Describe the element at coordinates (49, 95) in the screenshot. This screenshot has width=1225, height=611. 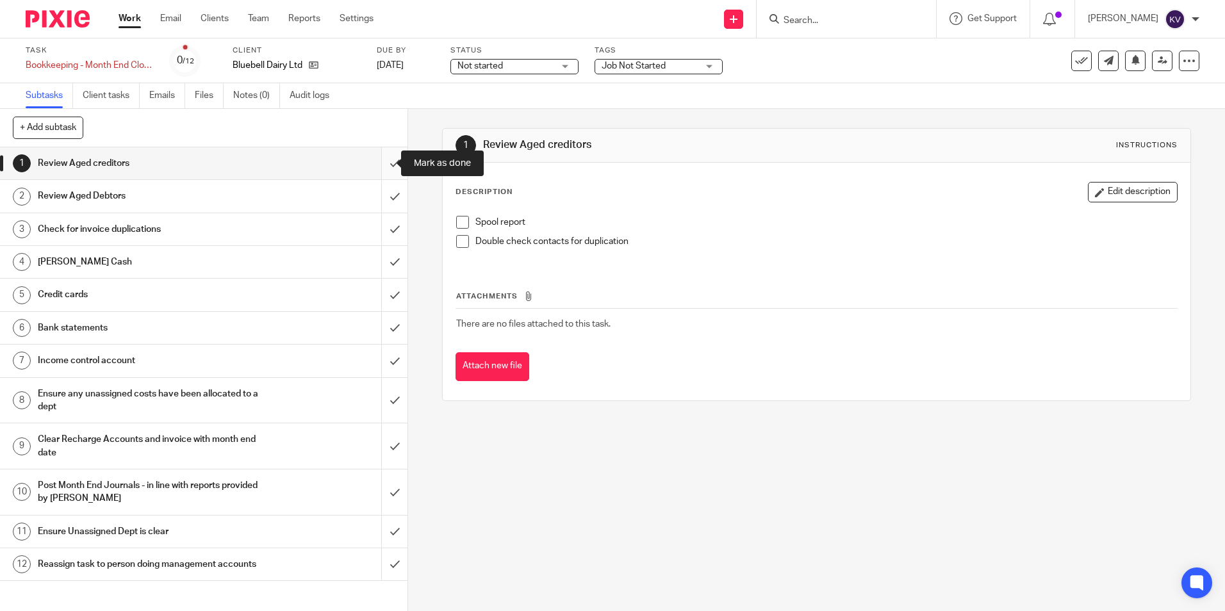
I see `a: Subtasks` at that location.